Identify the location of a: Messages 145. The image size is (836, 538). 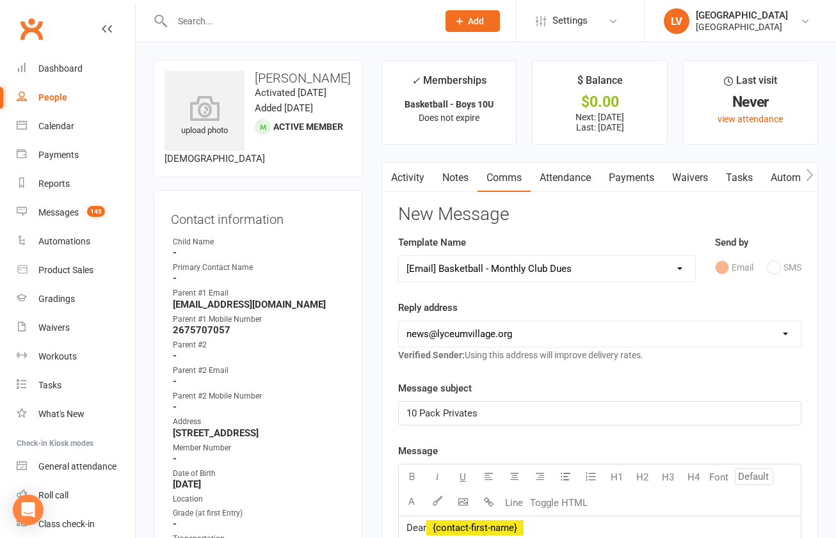
(76, 213).